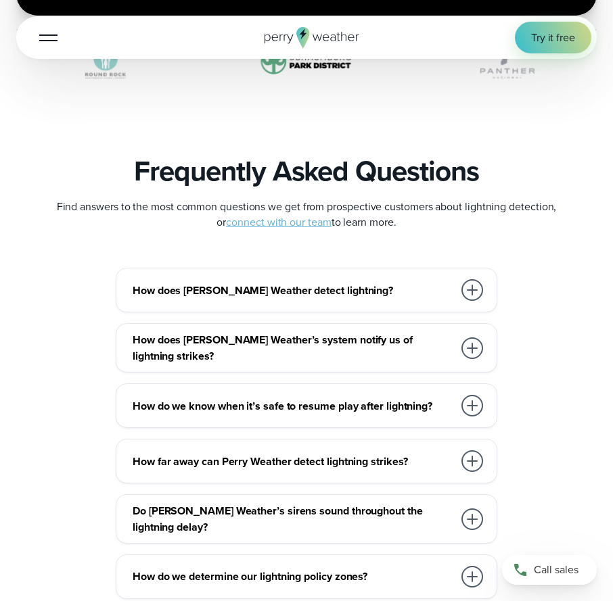  I want to click on p: Find answers to the most common questions we get from prospective customers about lightning detec..., so click(306, 214).